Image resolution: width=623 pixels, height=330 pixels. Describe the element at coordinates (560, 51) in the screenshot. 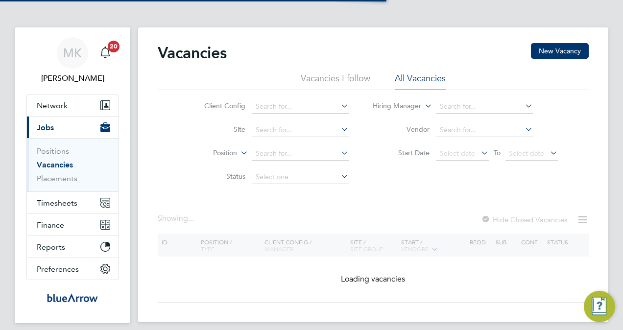

I see `button: New Vacancy` at that location.